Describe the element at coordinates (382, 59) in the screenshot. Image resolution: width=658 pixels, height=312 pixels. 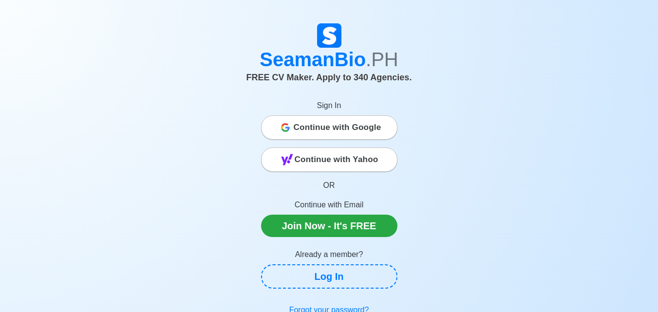
I see `span: .PH` at that location.